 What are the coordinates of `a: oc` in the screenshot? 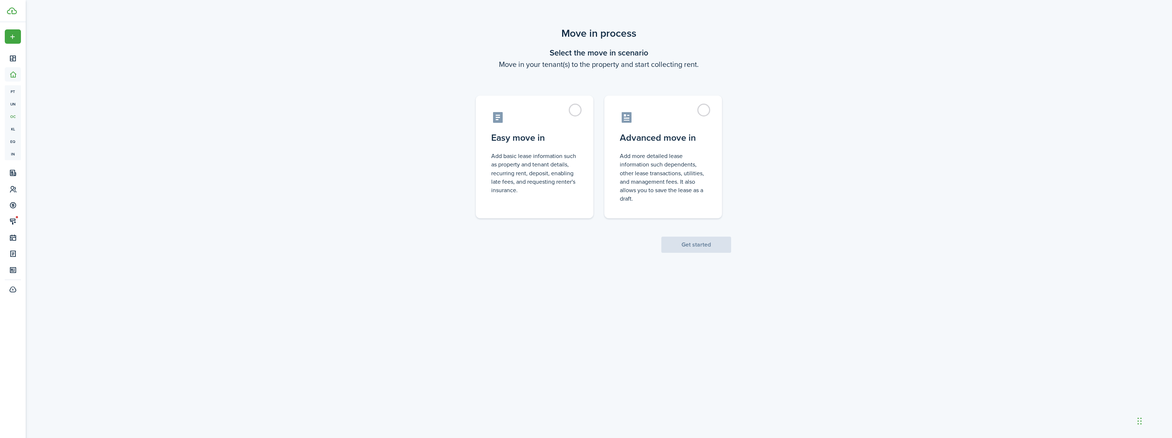 It's located at (13, 116).